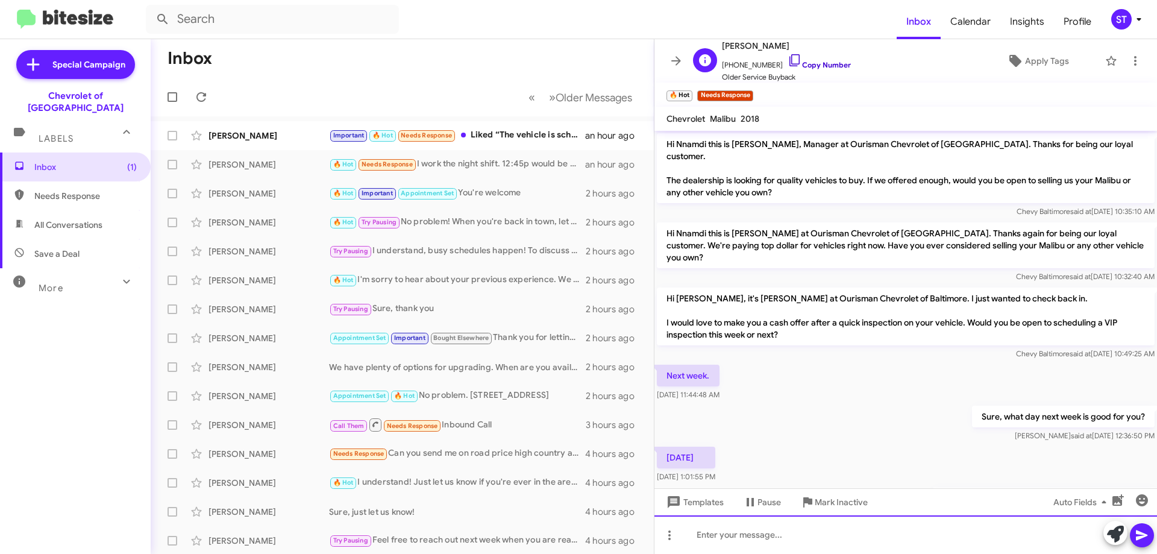 The width and height of the screenshot is (1157, 554). Describe the element at coordinates (51, 288) in the screenshot. I see `span: More` at that location.